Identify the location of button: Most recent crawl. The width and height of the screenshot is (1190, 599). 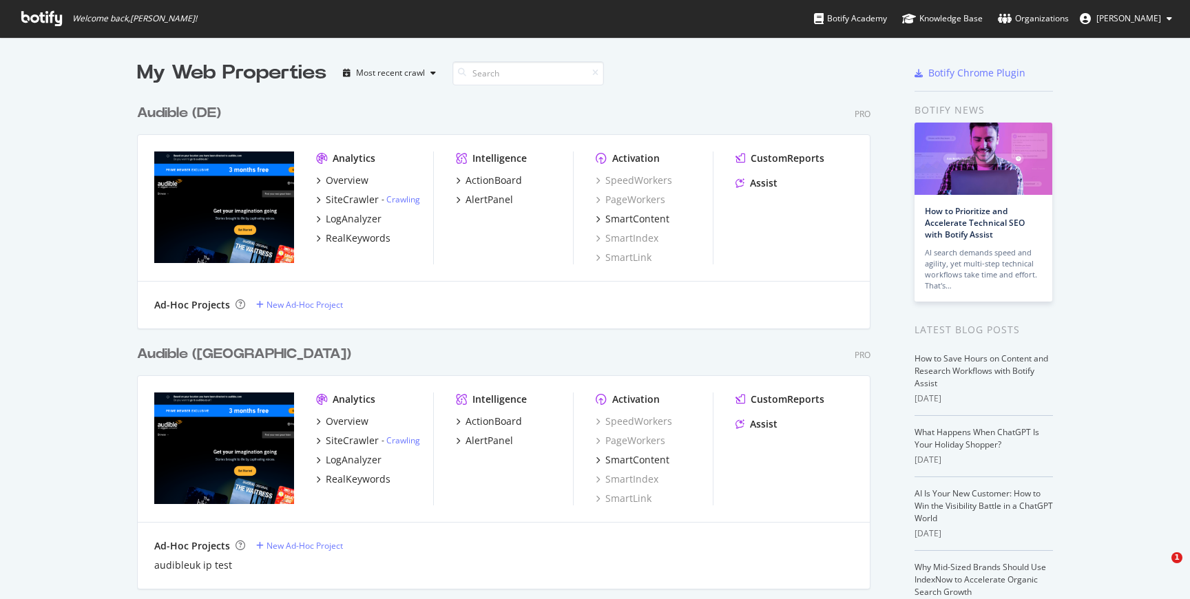
(389, 73).